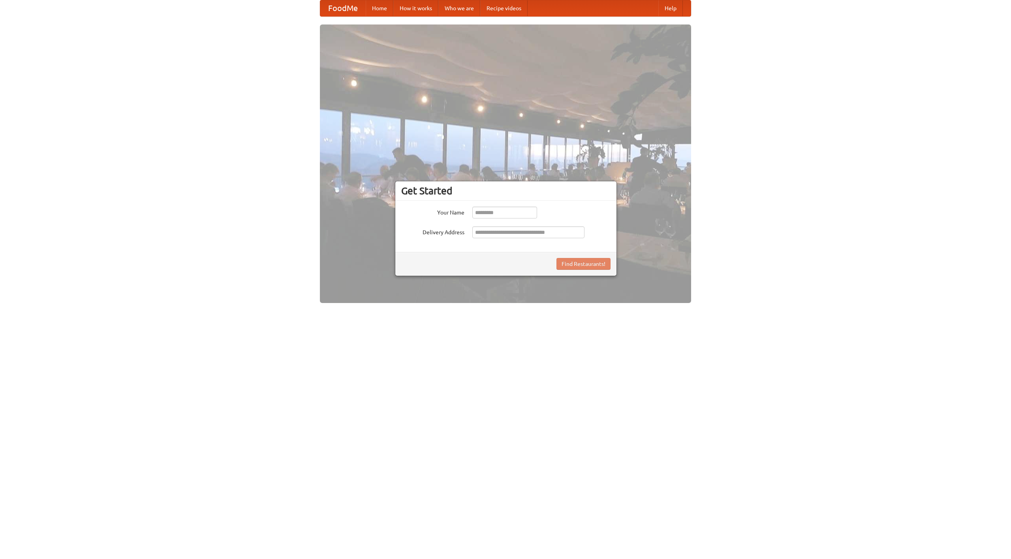 The width and height of the screenshot is (1011, 559). I want to click on a: Recipe videos, so click(504, 8).